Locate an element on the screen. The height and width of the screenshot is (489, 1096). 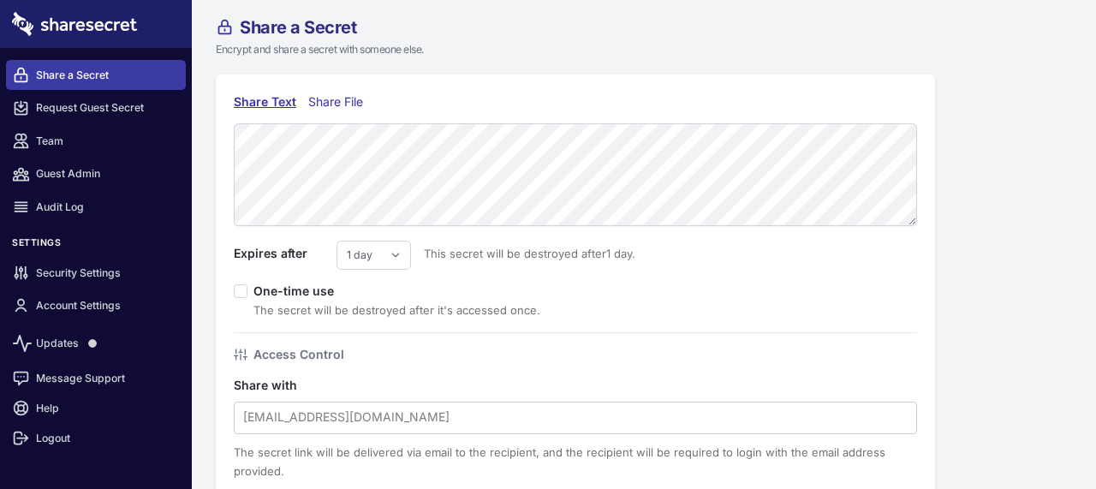
h4: Access Control is located at coordinates (299, 354).